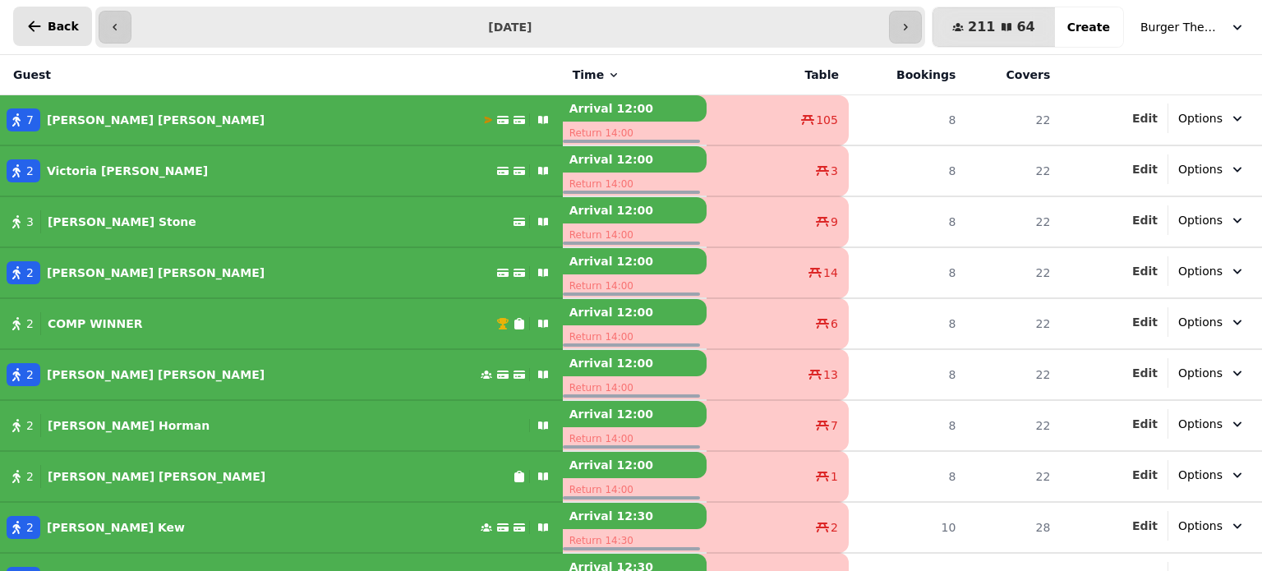 The height and width of the screenshot is (571, 1262). I want to click on th: Covers, so click(1012, 75).